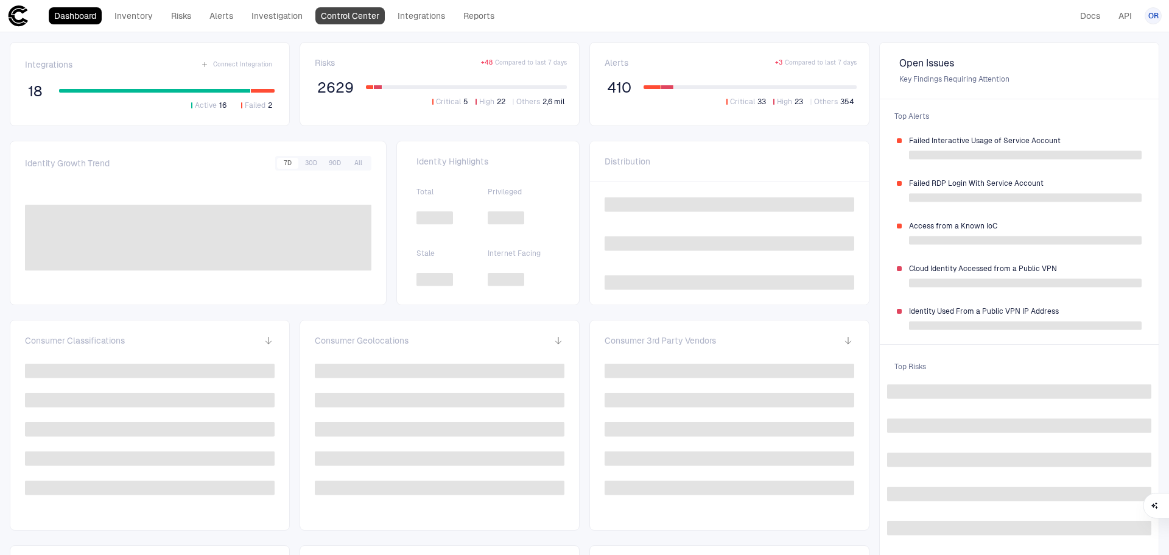 The height and width of the screenshot is (555, 1169). What do you see at coordinates (325, 63) in the screenshot?
I see `span: Risks` at bounding box center [325, 63].